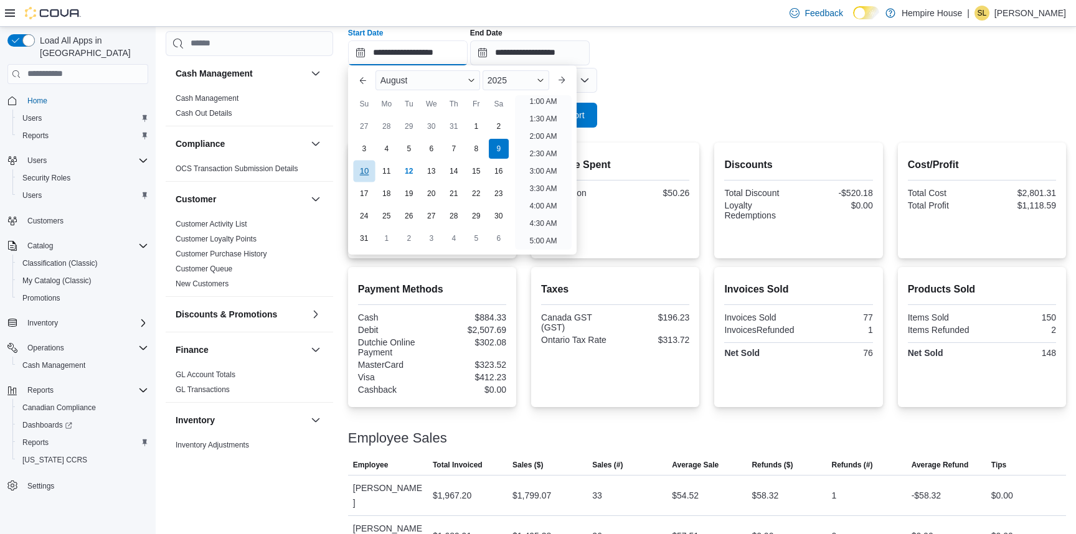 The height and width of the screenshot is (534, 1076). Describe the element at coordinates (249, 108) in the screenshot. I see `div: Cash Management` at that location.